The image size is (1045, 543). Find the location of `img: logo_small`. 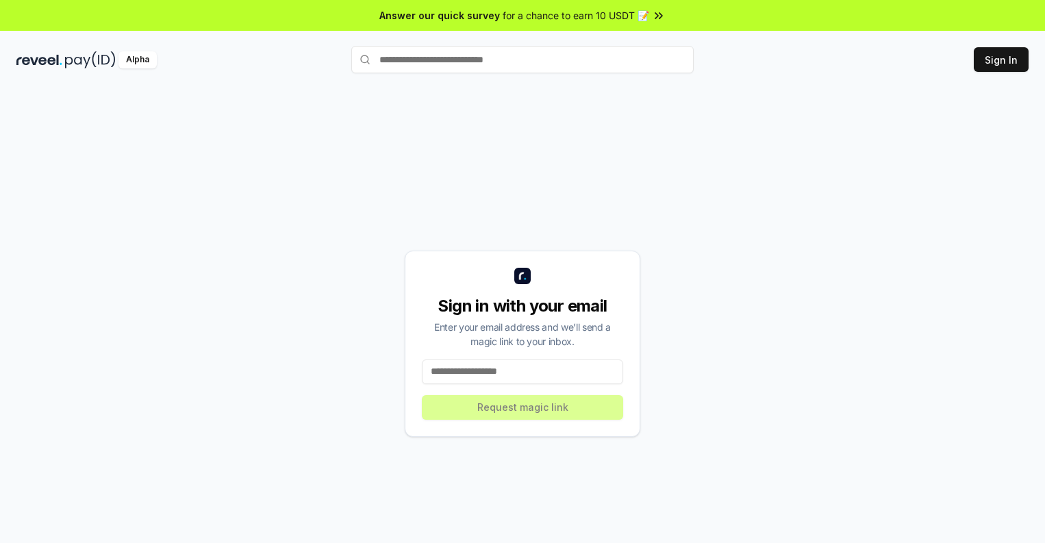

img: logo_small is located at coordinates (522, 276).